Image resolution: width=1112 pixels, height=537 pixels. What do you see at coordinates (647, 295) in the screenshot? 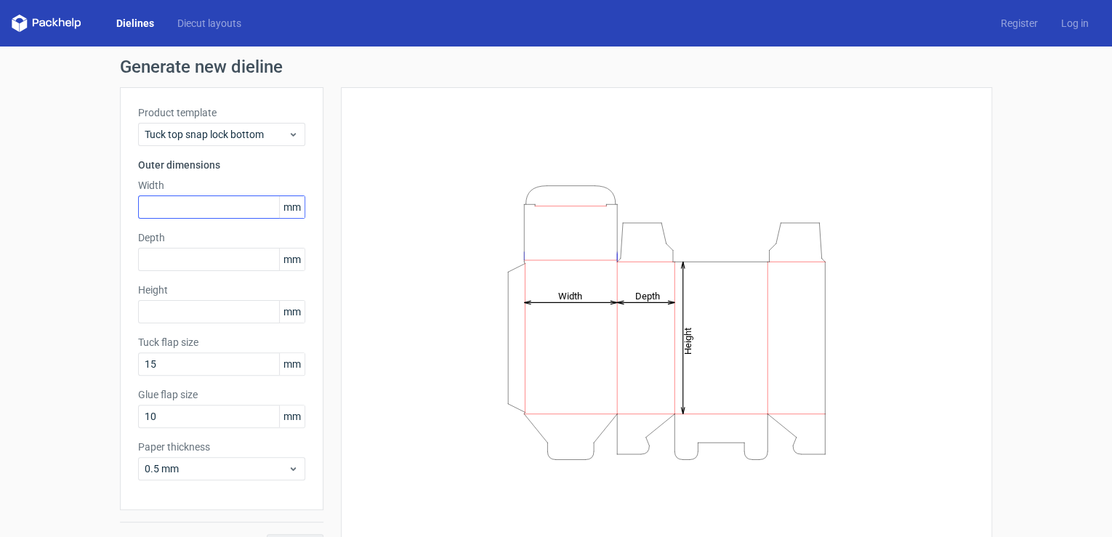
I see `tspan: Depth` at bounding box center [647, 295].